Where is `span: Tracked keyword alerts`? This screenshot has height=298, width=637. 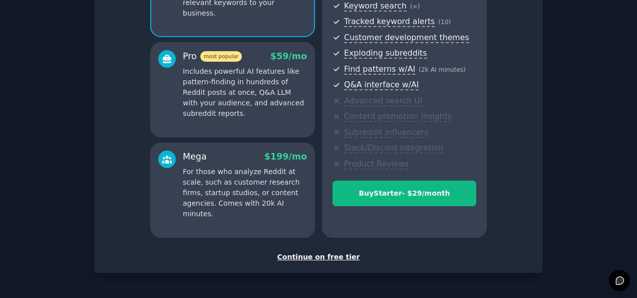 span: Tracked keyword alerts is located at coordinates (389, 22).